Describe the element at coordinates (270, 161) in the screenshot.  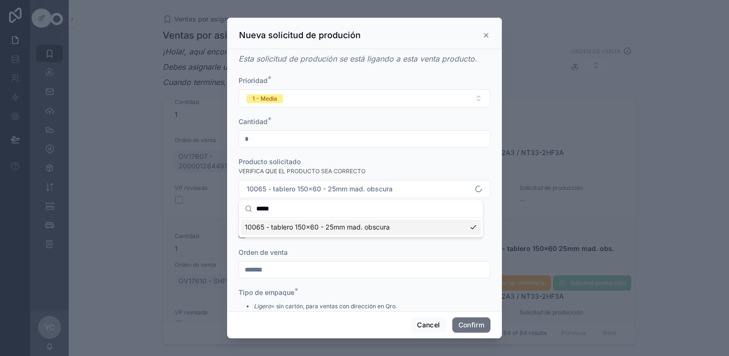
I see `span: Producto solicitado` at that location.